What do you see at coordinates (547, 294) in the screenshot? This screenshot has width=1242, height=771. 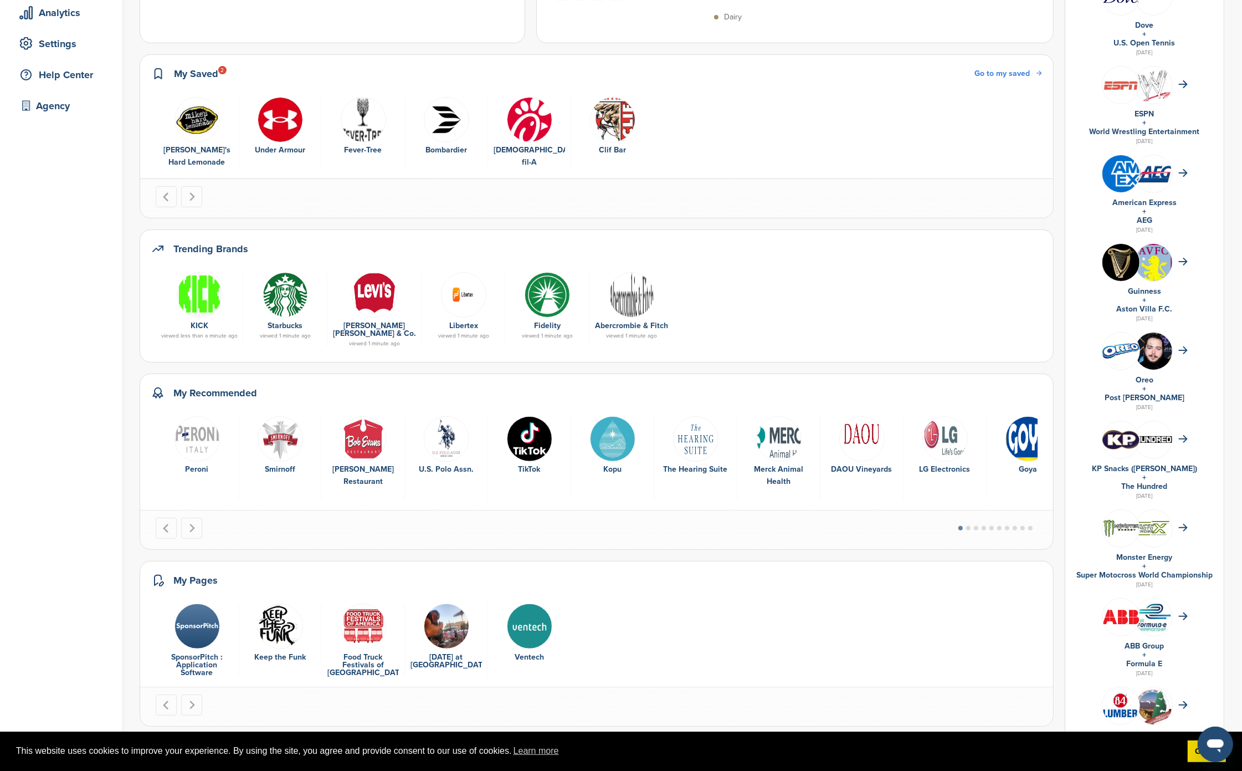 I see `a: Sfqcgsvd 400x400` at bounding box center [547, 294].